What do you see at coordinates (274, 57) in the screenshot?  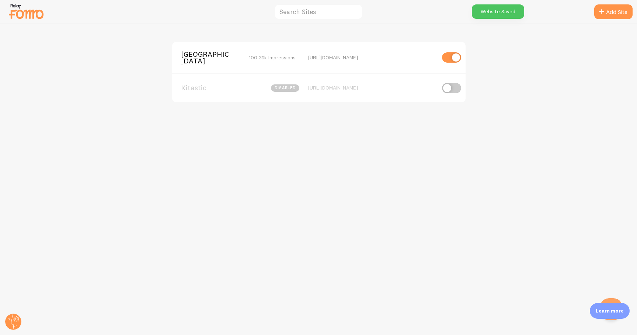 I see `span: 100.32k Impressions -` at bounding box center [274, 57].